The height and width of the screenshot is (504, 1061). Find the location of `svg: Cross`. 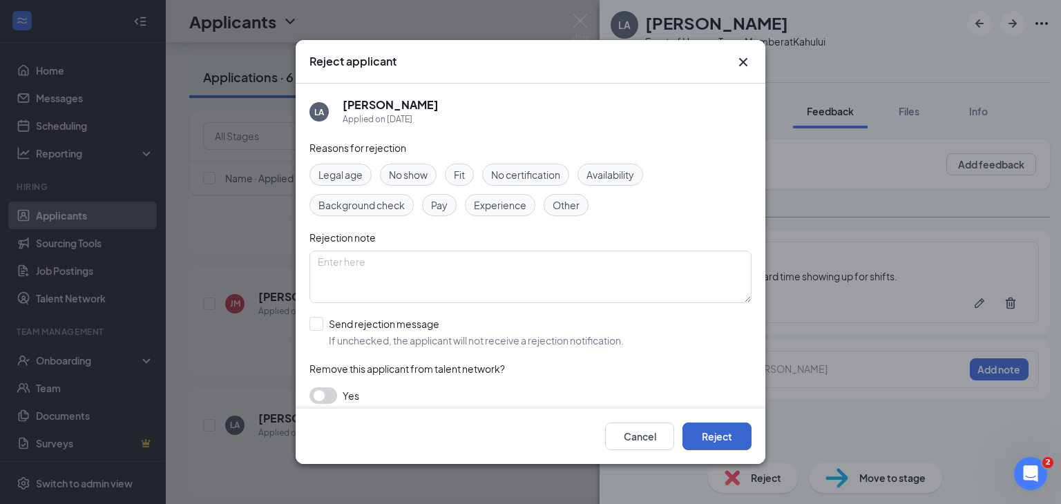

svg: Cross is located at coordinates (744, 62).